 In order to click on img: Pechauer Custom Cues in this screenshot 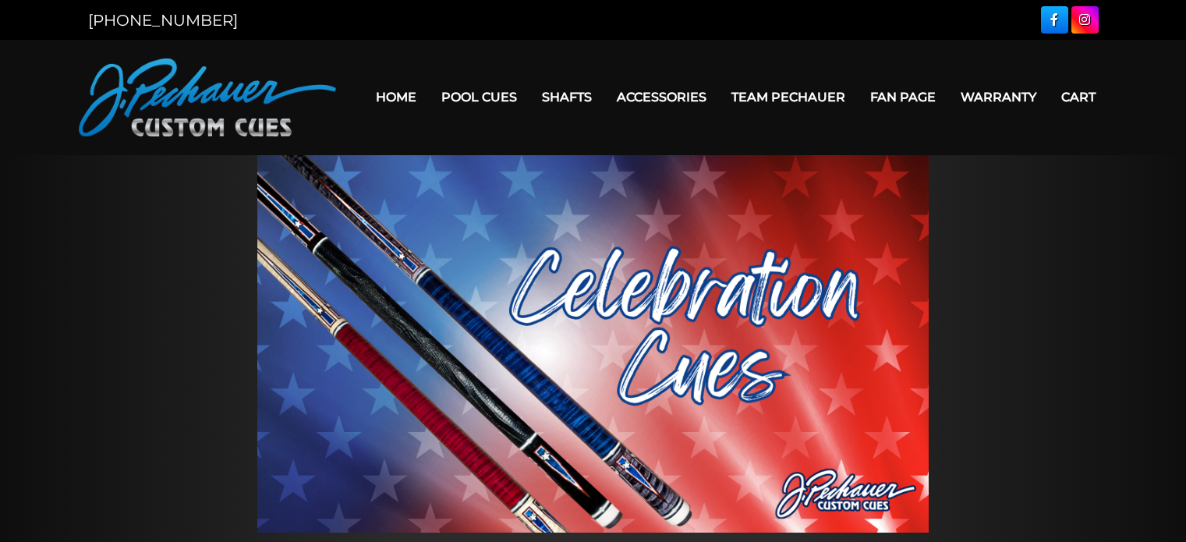, I will do `click(207, 97)`.